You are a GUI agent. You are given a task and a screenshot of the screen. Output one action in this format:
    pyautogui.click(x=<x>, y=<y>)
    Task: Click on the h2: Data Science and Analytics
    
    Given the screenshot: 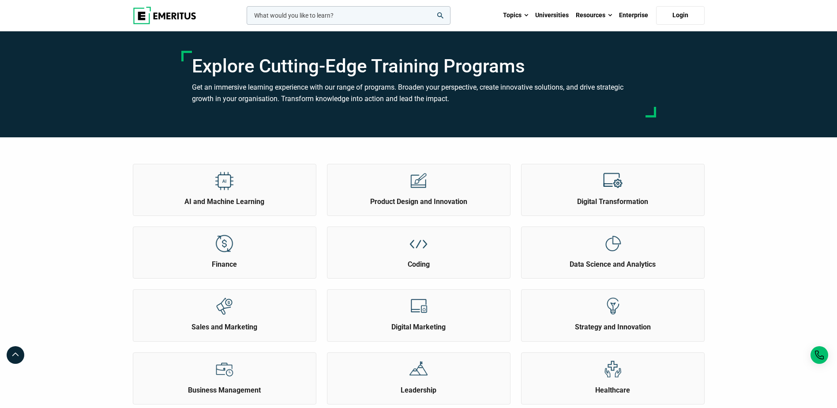 What is the action you would take?
    pyautogui.click(x=613, y=264)
    